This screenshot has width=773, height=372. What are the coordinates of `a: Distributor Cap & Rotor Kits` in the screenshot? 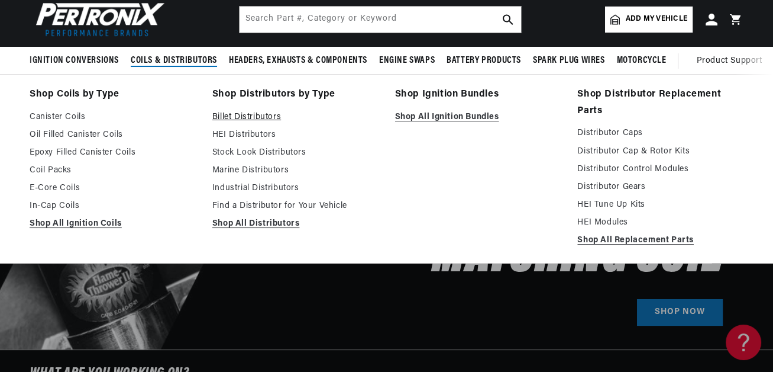 It's located at (660, 151).